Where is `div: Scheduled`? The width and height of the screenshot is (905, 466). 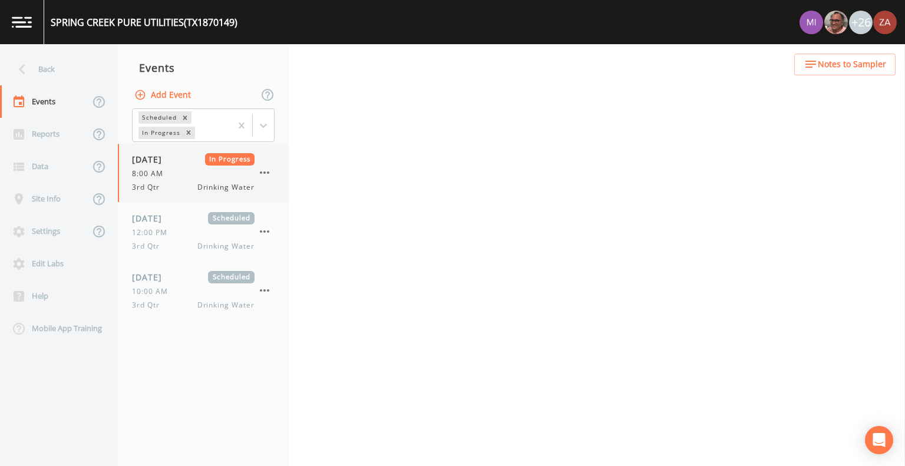
div: Scheduled is located at coordinates (158, 117).